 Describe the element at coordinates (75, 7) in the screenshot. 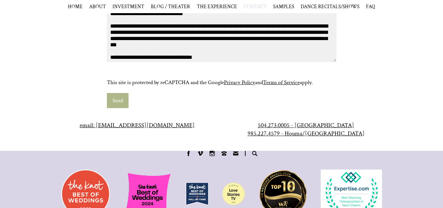

I see `a: HOME` at that location.